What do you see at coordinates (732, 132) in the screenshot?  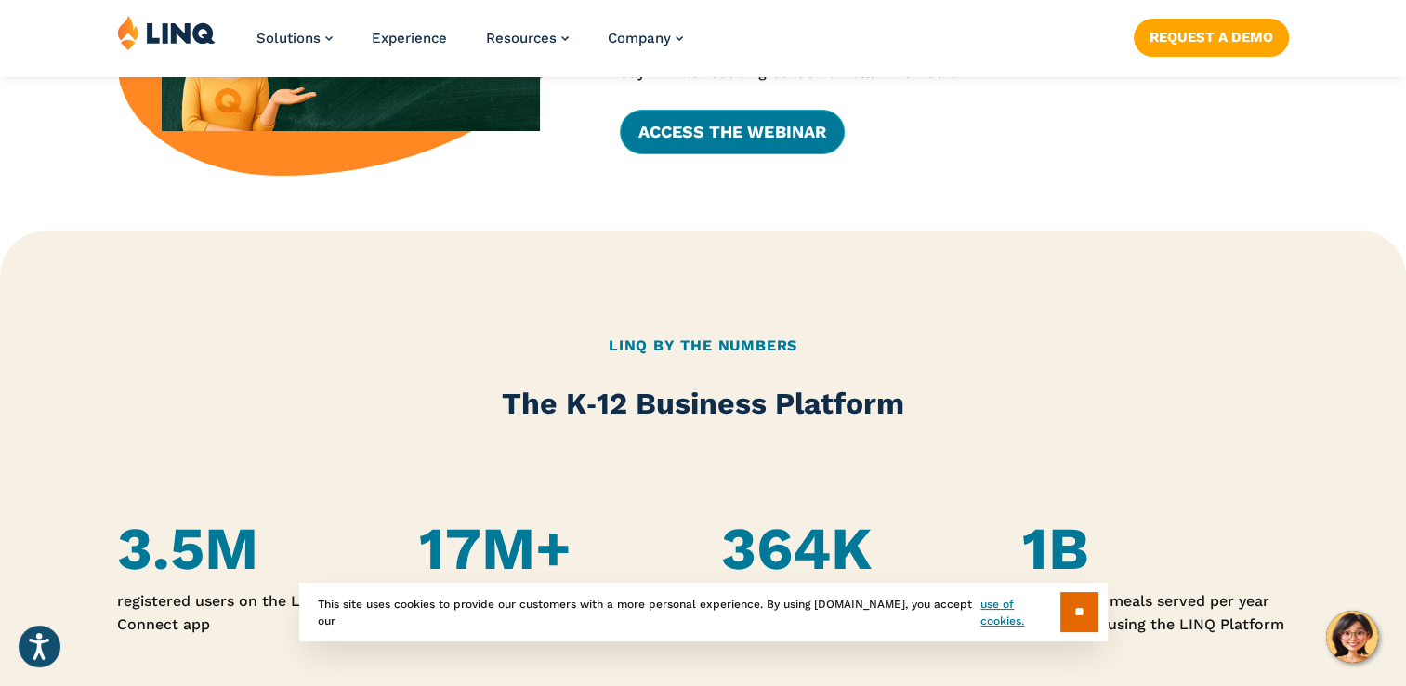 I see `a: Access the Webinar` at bounding box center [732, 132].